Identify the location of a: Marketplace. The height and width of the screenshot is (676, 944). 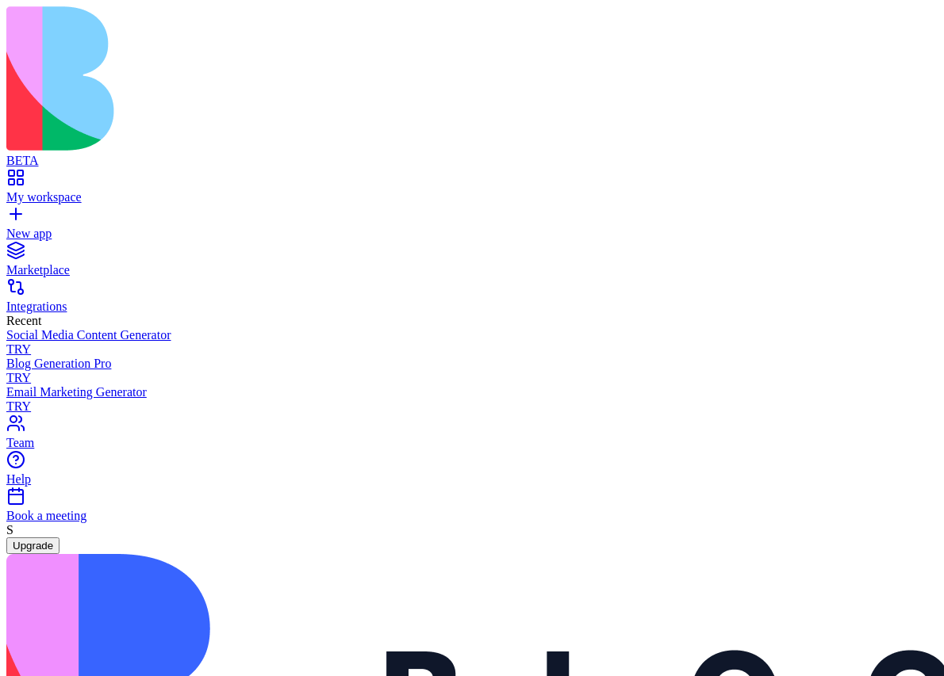
(472, 263).